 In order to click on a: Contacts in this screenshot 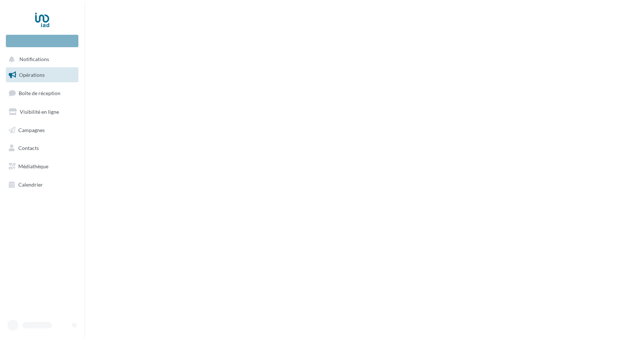, I will do `click(42, 148)`.